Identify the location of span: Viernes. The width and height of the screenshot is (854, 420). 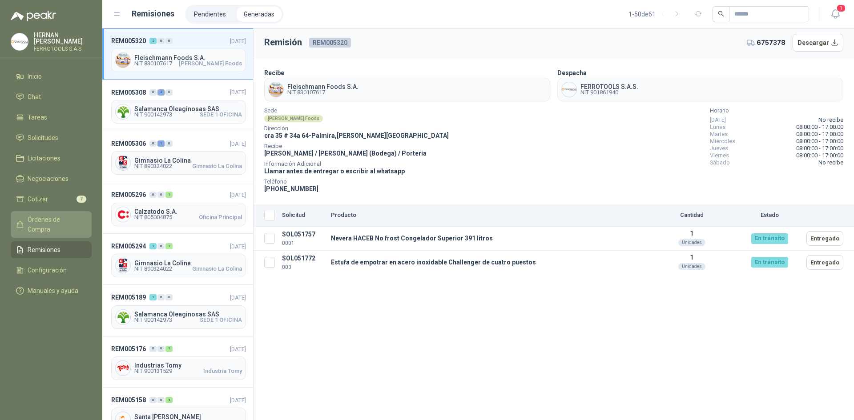
(719, 156).